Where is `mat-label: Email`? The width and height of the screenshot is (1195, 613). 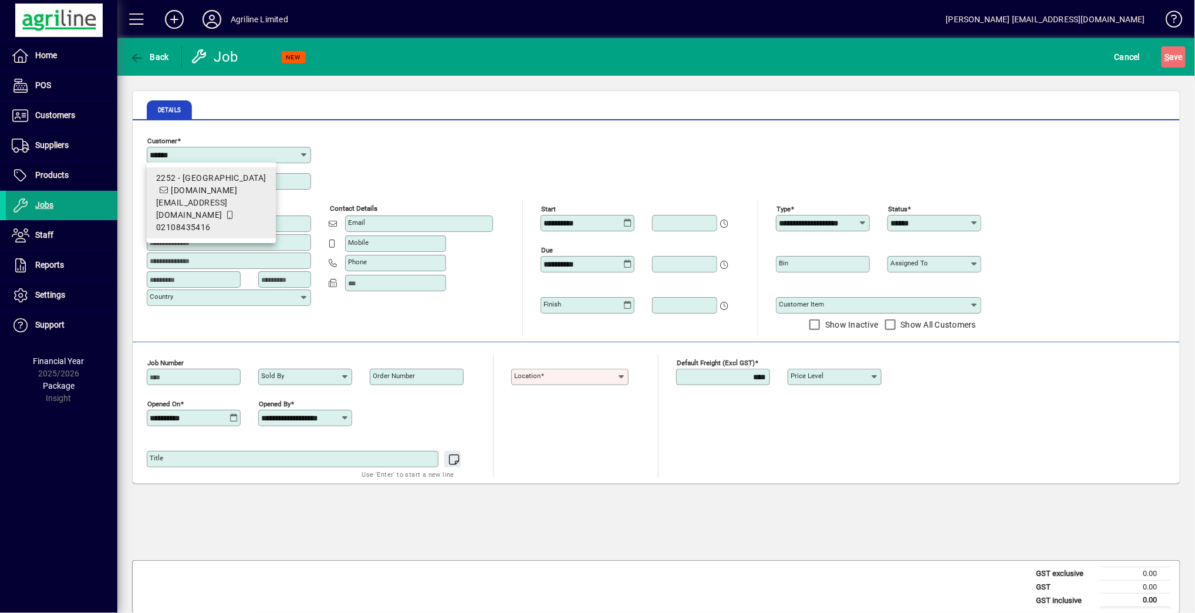 mat-label: Email is located at coordinates (356, 222).